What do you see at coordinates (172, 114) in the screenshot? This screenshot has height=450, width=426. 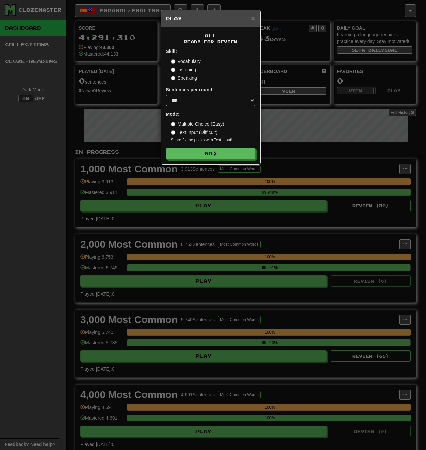 I see `strong: Mode:` at bounding box center [172, 114].